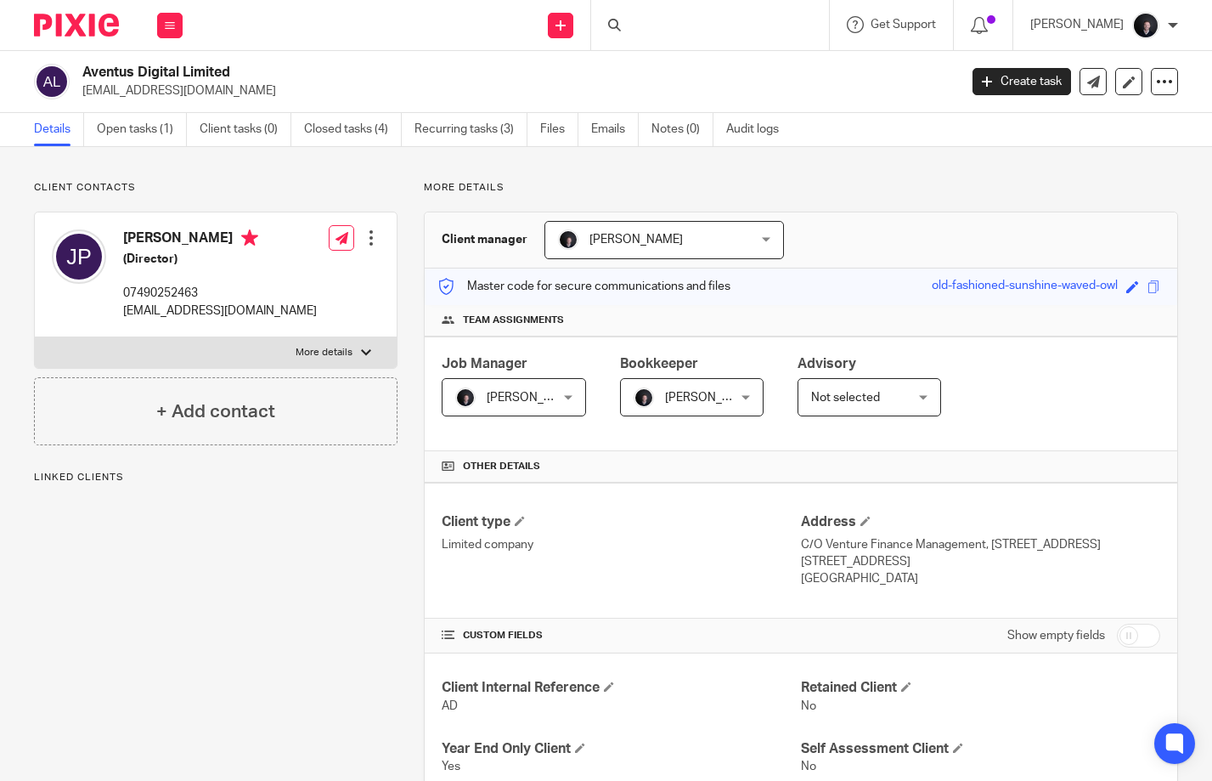 Image resolution: width=1212 pixels, height=781 pixels. What do you see at coordinates (980, 687) in the screenshot?
I see `h4: Retained Client` at bounding box center [980, 687].